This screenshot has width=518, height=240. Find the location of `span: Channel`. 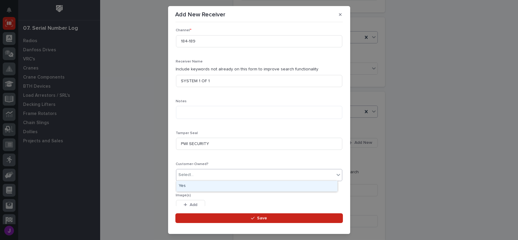

span: Channel is located at coordinates (184, 30).